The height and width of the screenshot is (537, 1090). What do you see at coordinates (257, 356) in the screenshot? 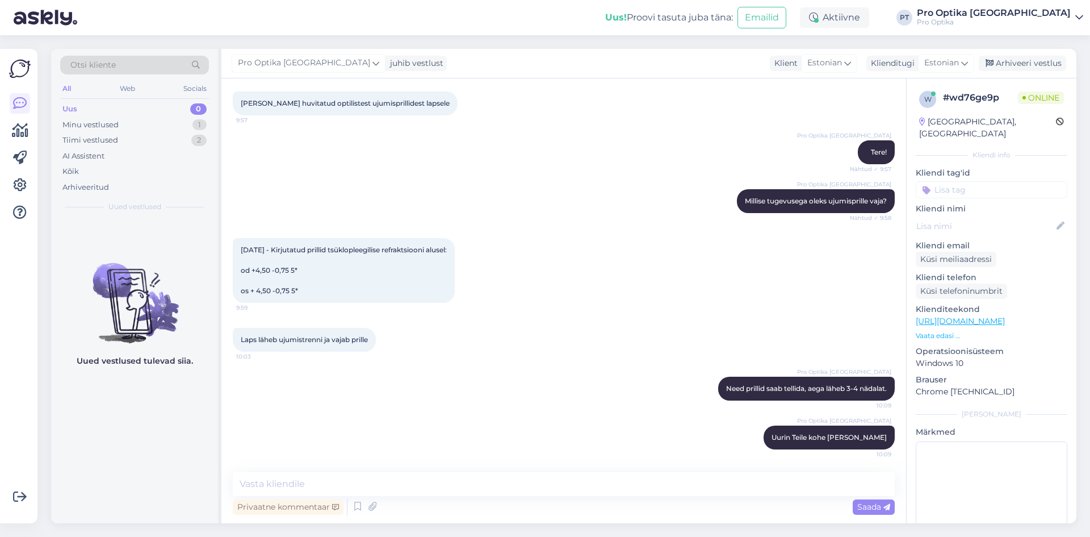
I see `span: 10:03` at bounding box center [257, 356].